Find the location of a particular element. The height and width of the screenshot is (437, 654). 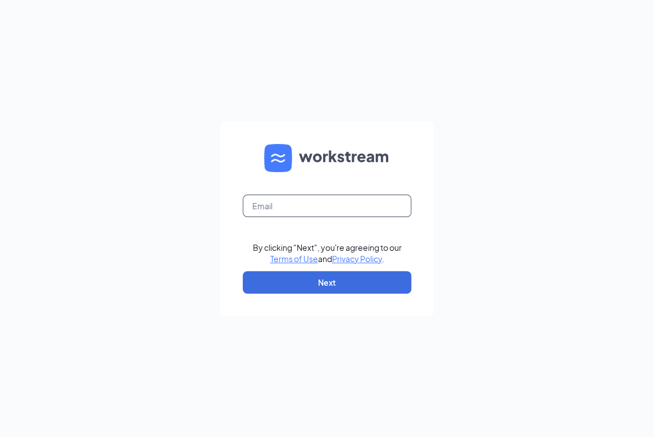

div: By clicking "Next", you're agreeing to our and . is located at coordinates (327, 253).